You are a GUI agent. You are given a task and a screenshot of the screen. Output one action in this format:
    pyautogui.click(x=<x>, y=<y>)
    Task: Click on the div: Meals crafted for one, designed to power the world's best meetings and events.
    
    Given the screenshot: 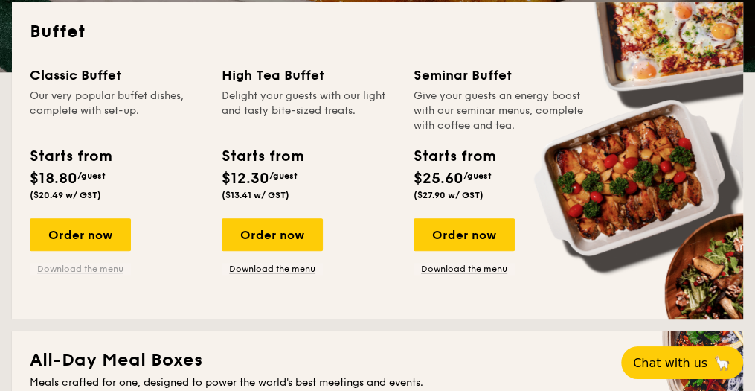 What is the action you would take?
    pyautogui.click(x=377, y=383)
    